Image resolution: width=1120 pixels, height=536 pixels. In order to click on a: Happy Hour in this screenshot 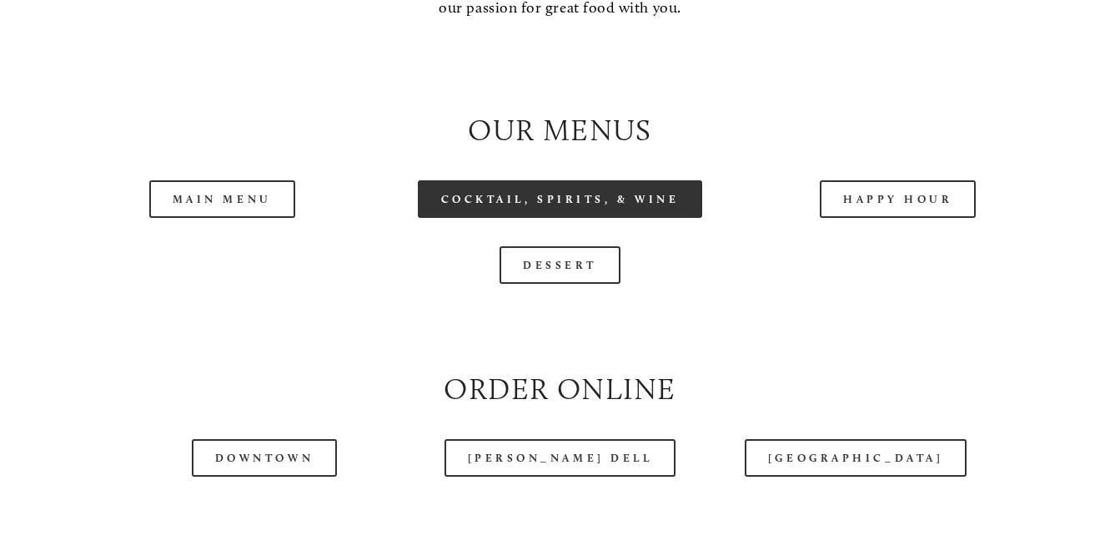, I will do `click(899, 199)`.